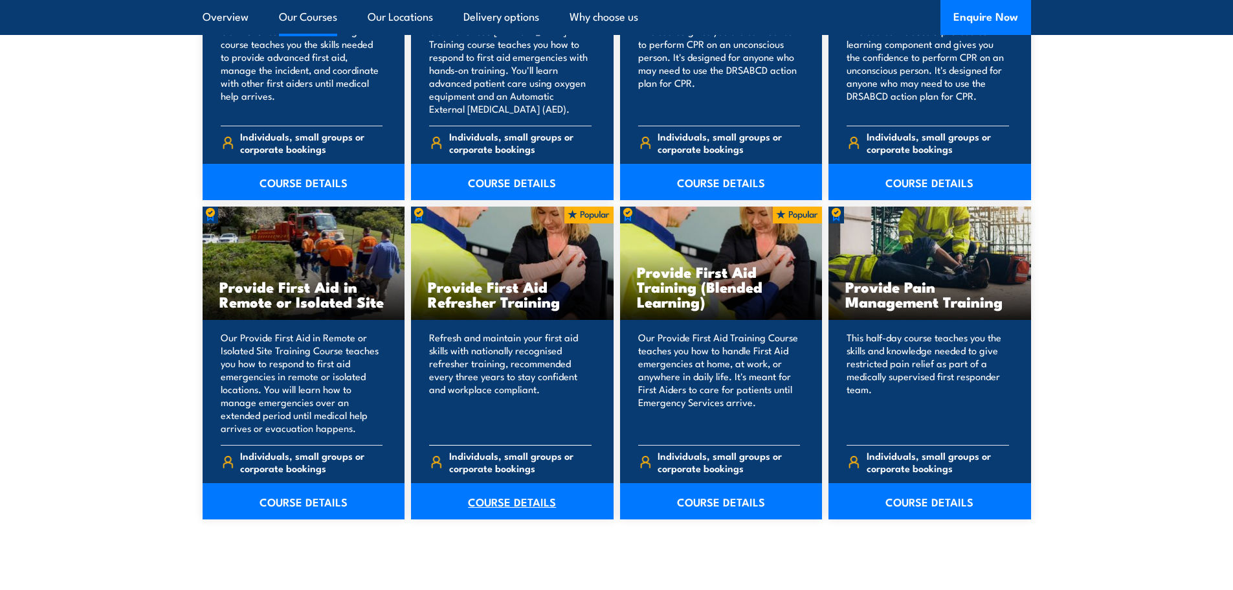  Describe the element at coordinates (721, 286) in the screenshot. I see `h3: Provide First Aid Training (Blended Learning)` at that location.